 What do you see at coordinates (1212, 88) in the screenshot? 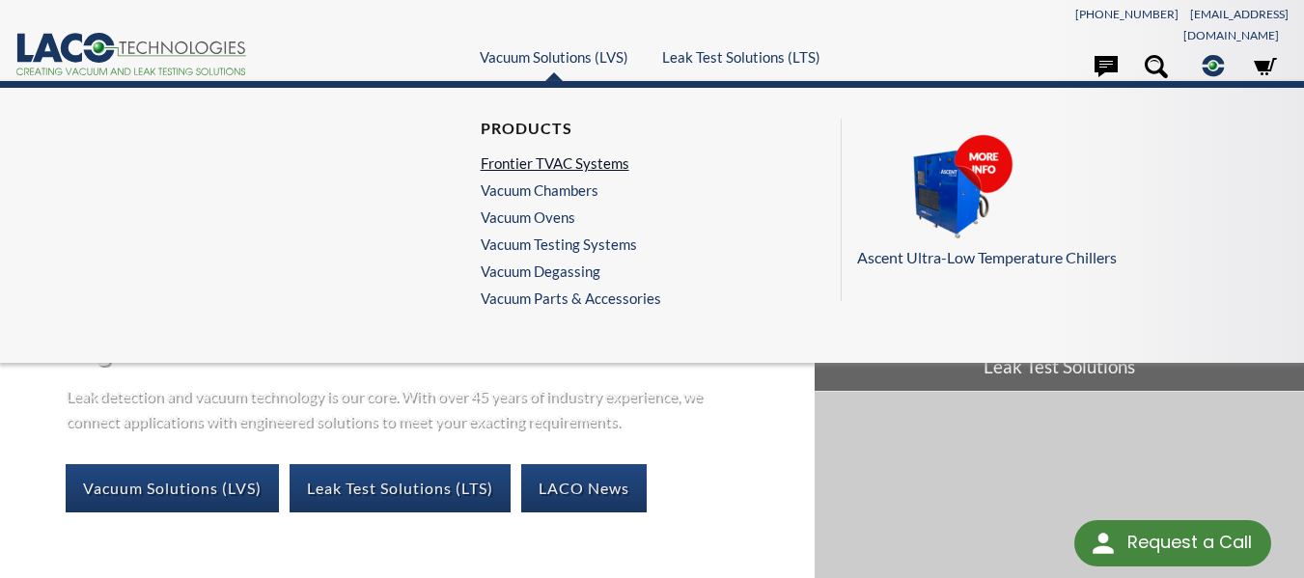
I see `span: Corporate` at bounding box center [1212, 88].